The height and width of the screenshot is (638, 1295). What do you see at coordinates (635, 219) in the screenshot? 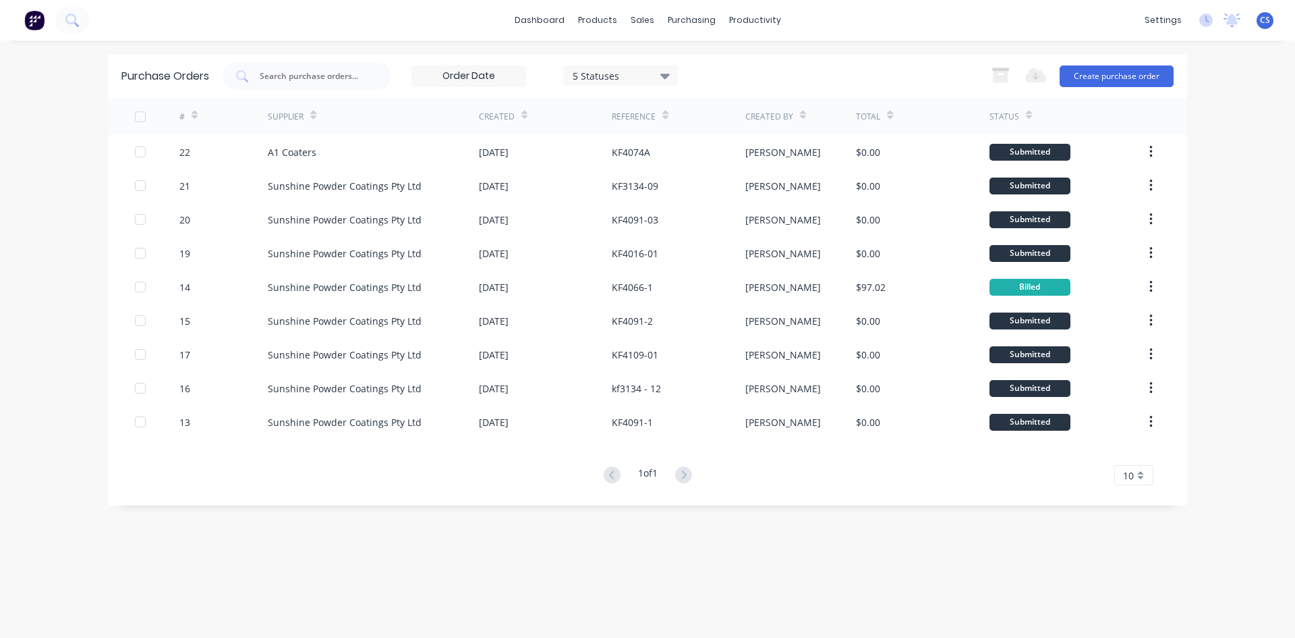
I see `div: KF4091-03` at bounding box center [635, 219].